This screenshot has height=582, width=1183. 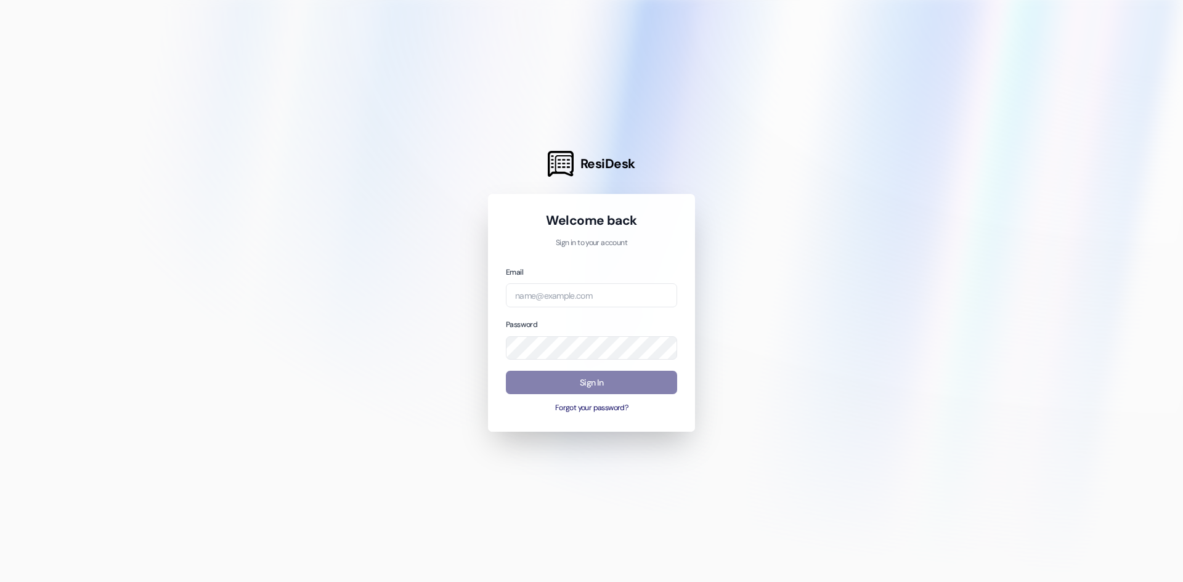 What do you see at coordinates (592, 409) in the screenshot?
I see `button: Forgot your password?` at bounding box center [592, 409].